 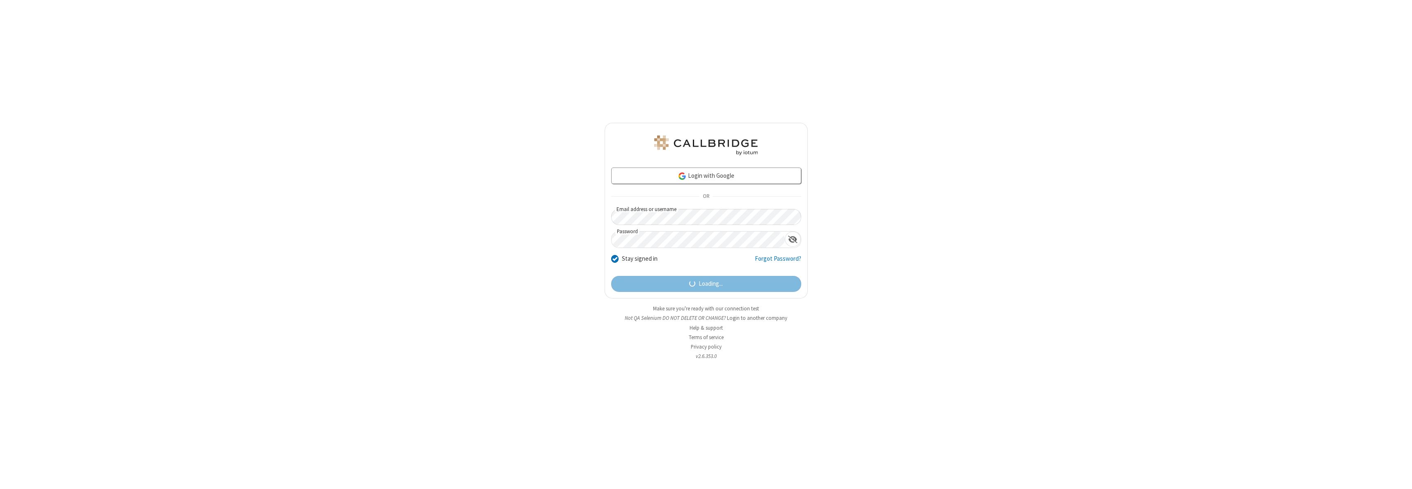 What do you see at coordinates (778, 262) in the screenshot?
I see `a: Forgot Password?` at bounding box center [778, 262].